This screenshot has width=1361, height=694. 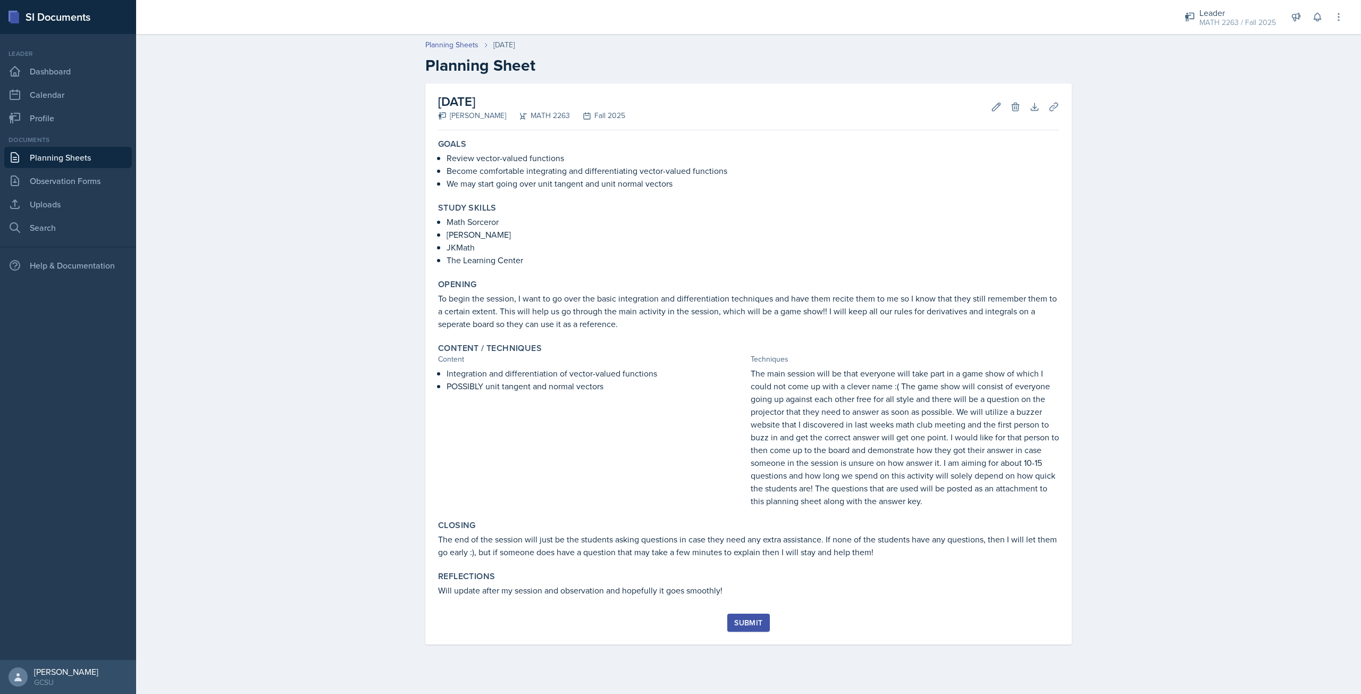 I want to click on a: Uploads, so click(x=68, y=204).